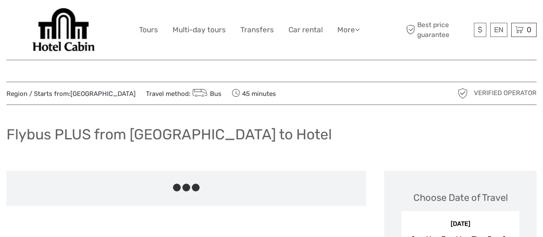 The width and height of the screenshot is (543, 237). Describe the element at coordinates (184, 93) in the screenshot. I see `span: Travel method:` at that location.